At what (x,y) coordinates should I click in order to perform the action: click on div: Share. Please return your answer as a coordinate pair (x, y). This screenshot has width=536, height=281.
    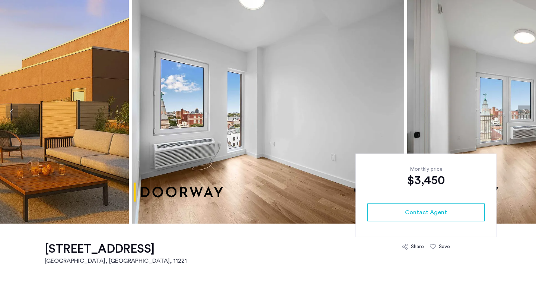
    Looking at the image, I should click on (417, 246).